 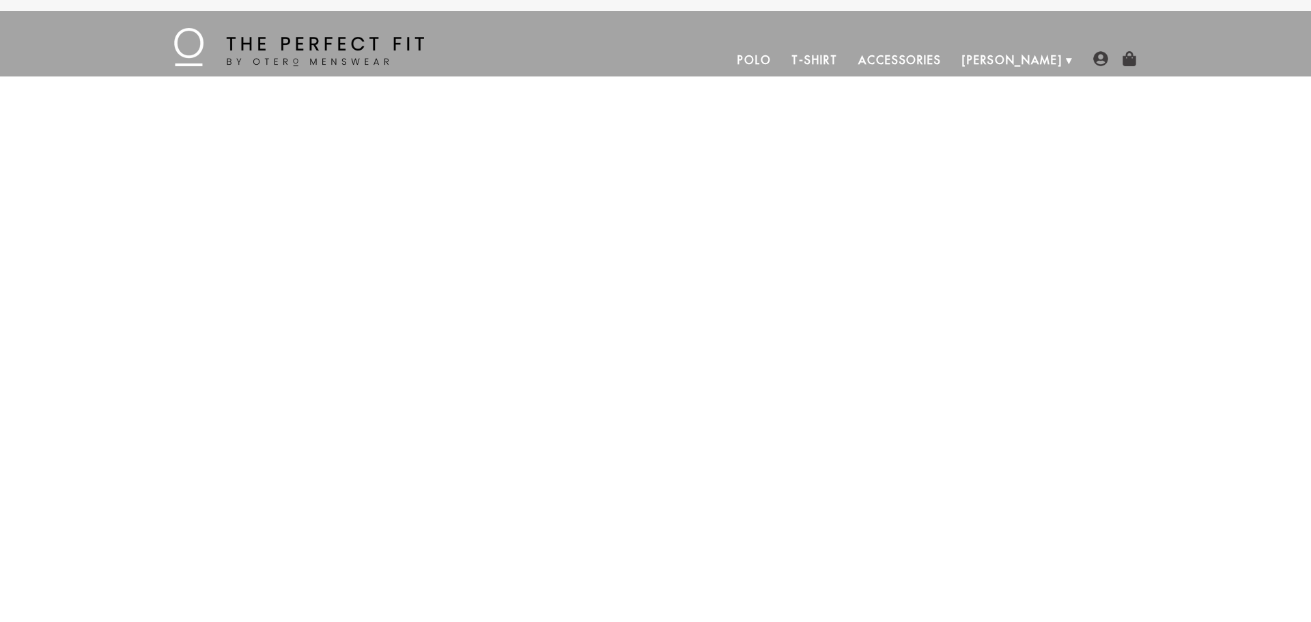 What do you see at coordinates (299, 47) in the screenshot?
I see `img: The Perfect Fit - by Otero Menswear - Logo` at bounding box center [299, 47].